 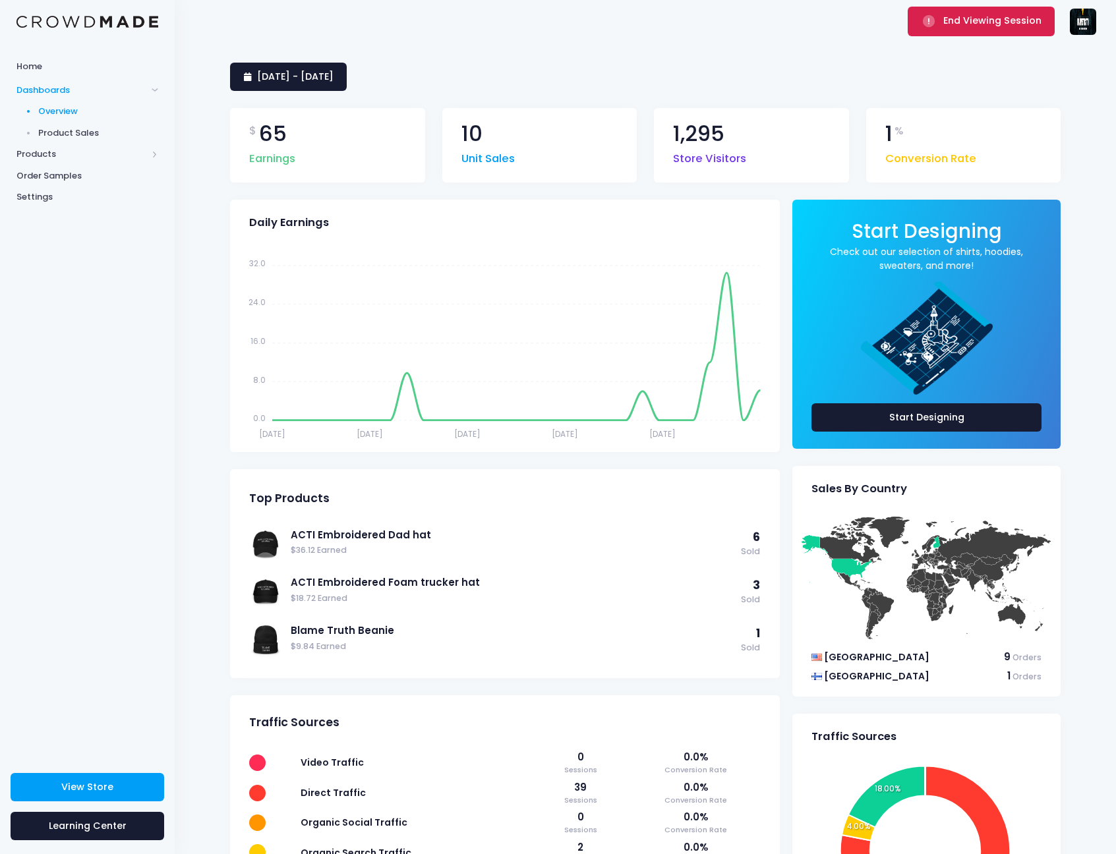 What do you see at coordinates (82, 90) in the screenshot?
I see `span: Dashboards` at bounding box center [82, 90].